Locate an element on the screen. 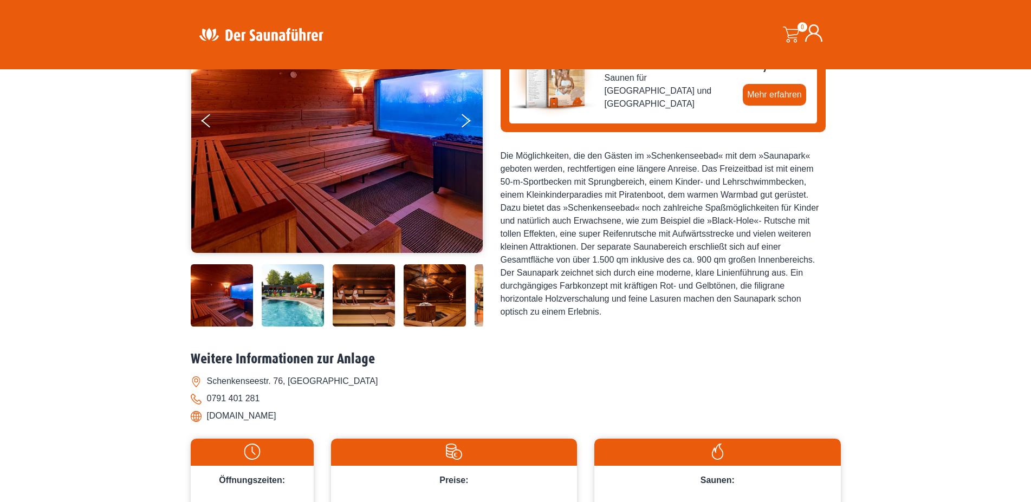  a: Mehr erfahren is located at coordinates (774, 95).